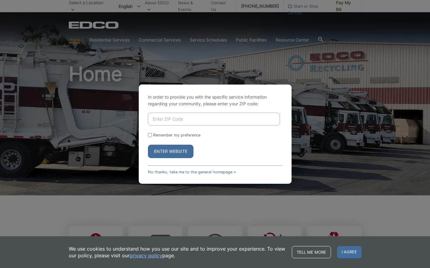  What do you see at coordinates (177, 135) in the screenshot?
I see `label: Remember my preference` at bounding box center [177, 135].